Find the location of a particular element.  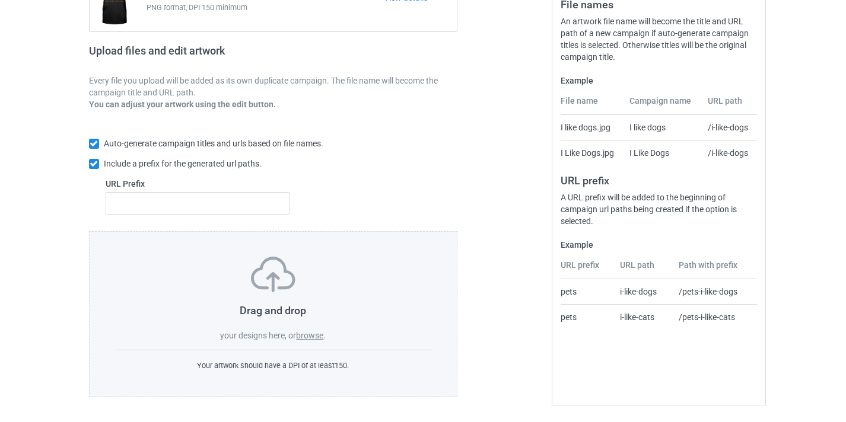

td: /pets-i-like-cats is located at coordinates (714, 317).